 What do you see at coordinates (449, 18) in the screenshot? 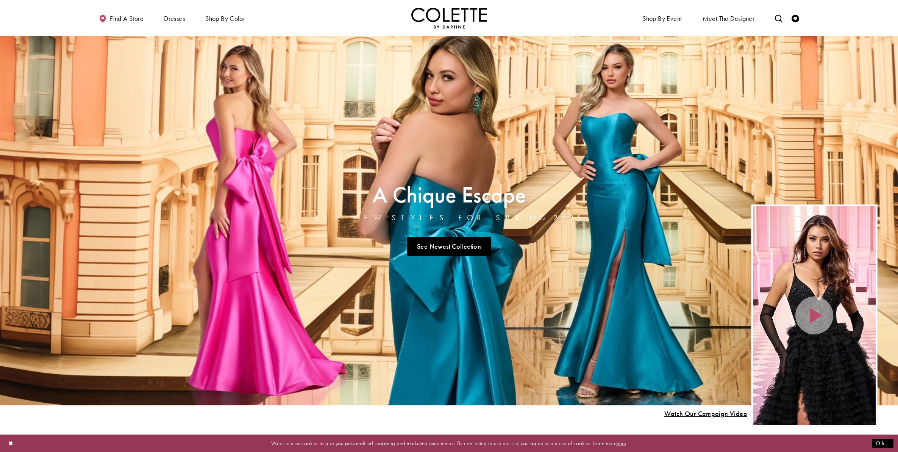
I see `a: Visit Home Page` at bounding box center [449, 18].